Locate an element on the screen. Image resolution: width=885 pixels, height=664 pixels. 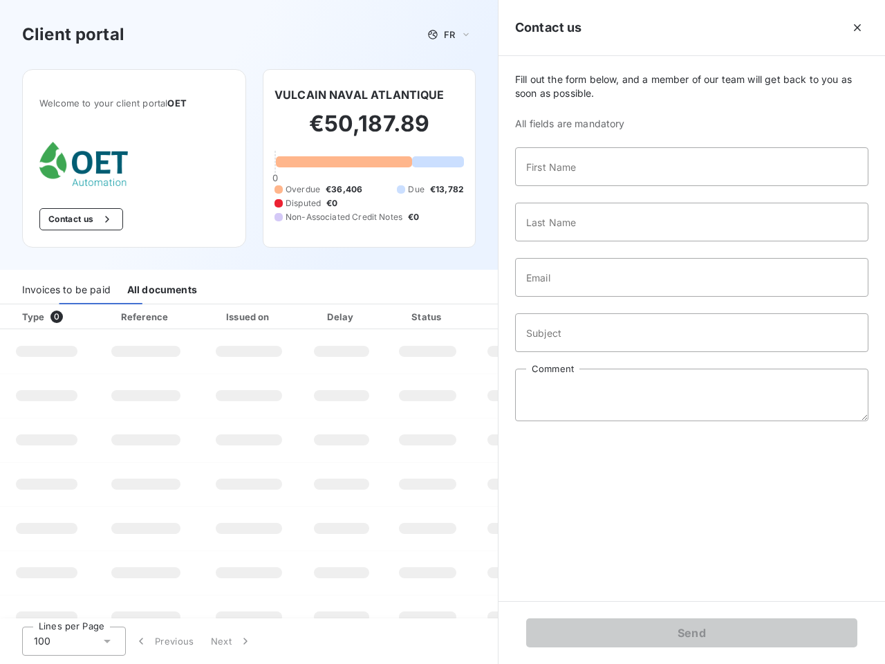
img: Company logo is located at coordinates (84, 164).